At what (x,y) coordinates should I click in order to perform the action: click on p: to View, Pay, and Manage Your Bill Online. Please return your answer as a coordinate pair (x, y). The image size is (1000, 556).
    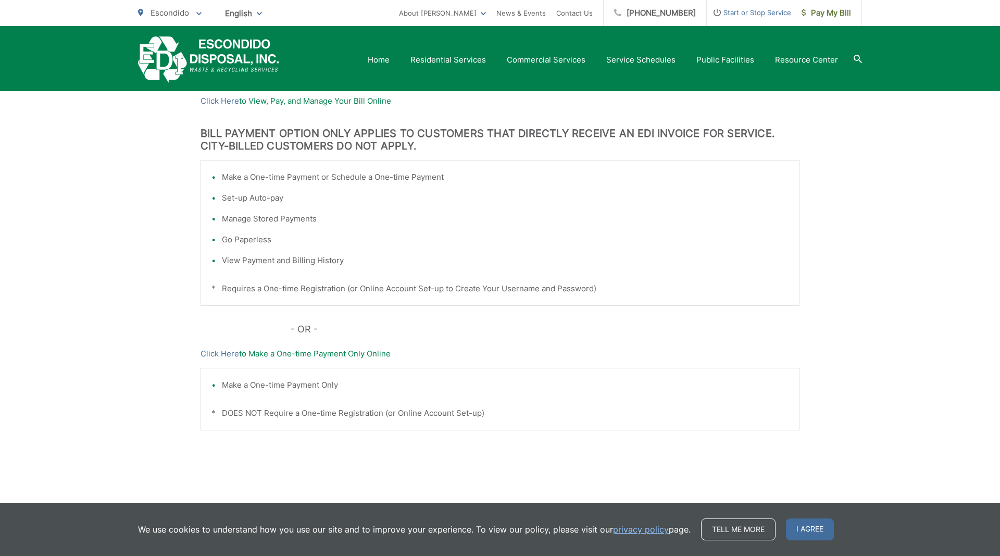
    Looking at the image, I should click on (500, 101).